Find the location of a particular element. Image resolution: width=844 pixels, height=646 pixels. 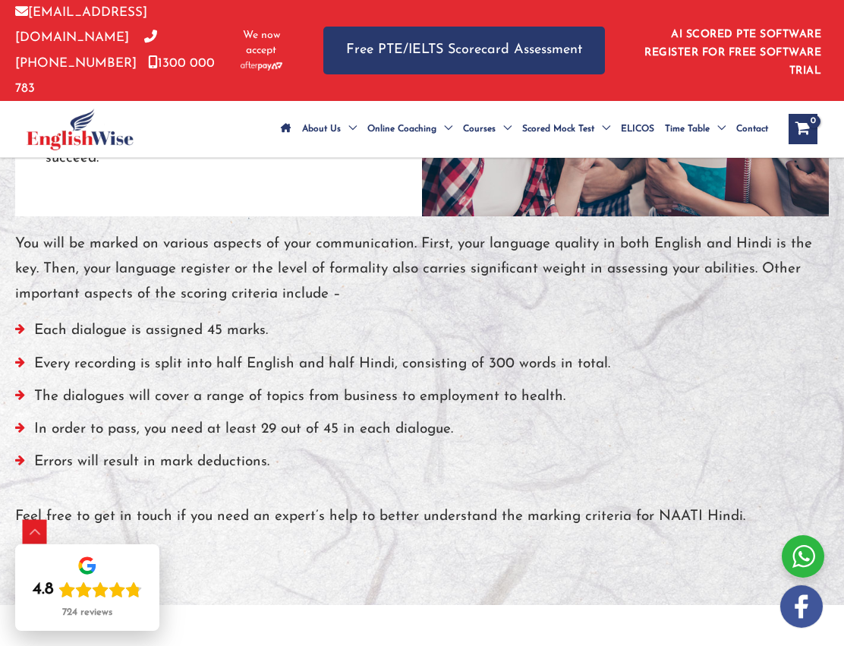

span: About Us is located at coordinates (321, 129).